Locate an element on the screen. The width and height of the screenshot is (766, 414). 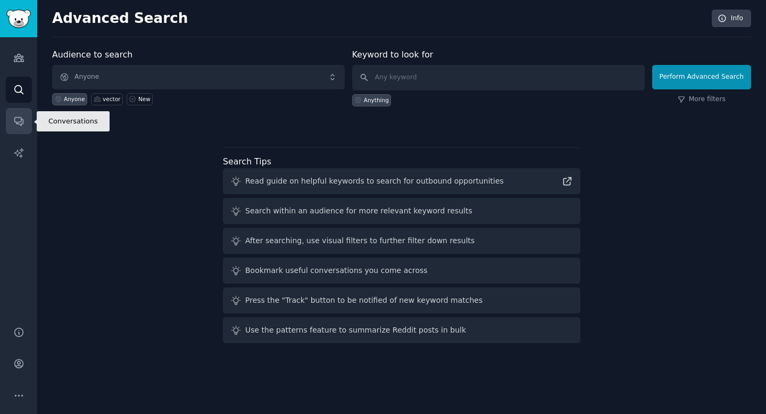
div: Read guide on helpful keywords to search for outbound opportunities is located at coordinates (374, 181).